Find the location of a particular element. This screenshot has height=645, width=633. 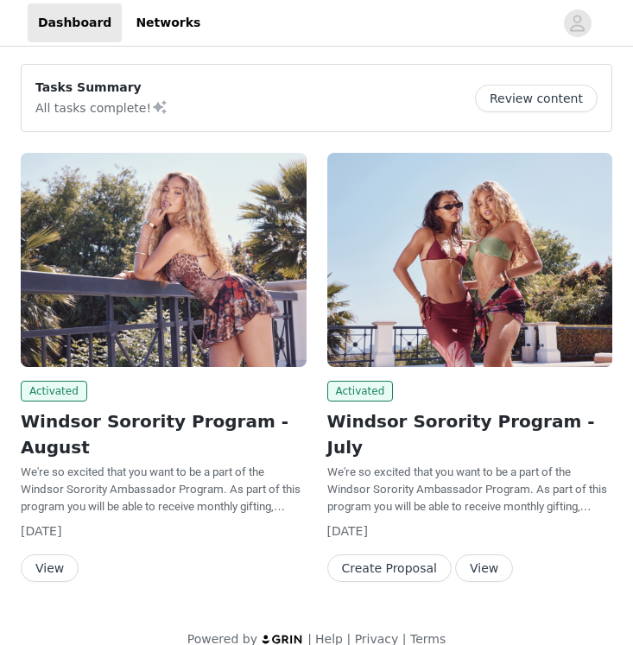

button: Create Proposal is located at coordinates (390, 569).